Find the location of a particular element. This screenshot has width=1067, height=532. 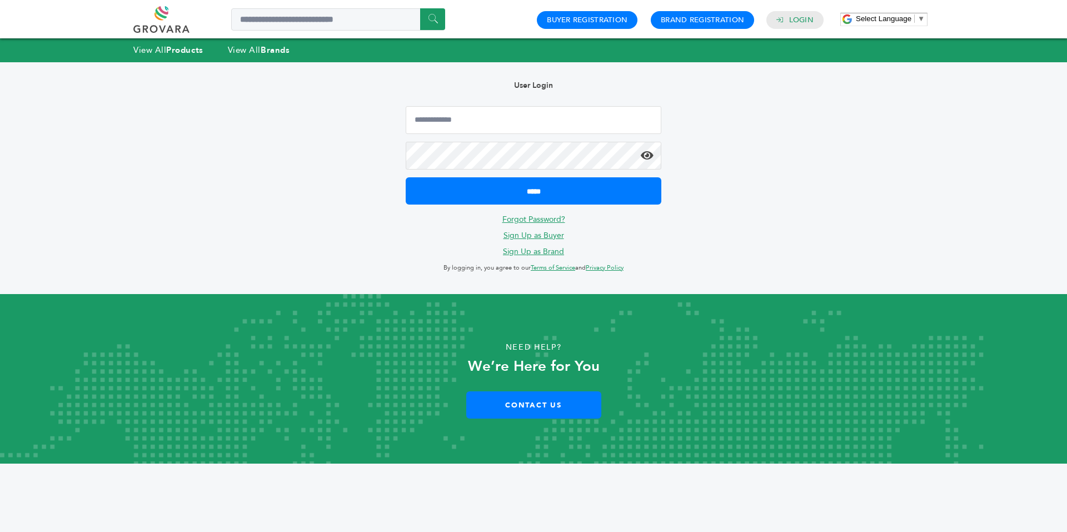

a: Sign Up as Buyer is located at coordinates (533, 235).